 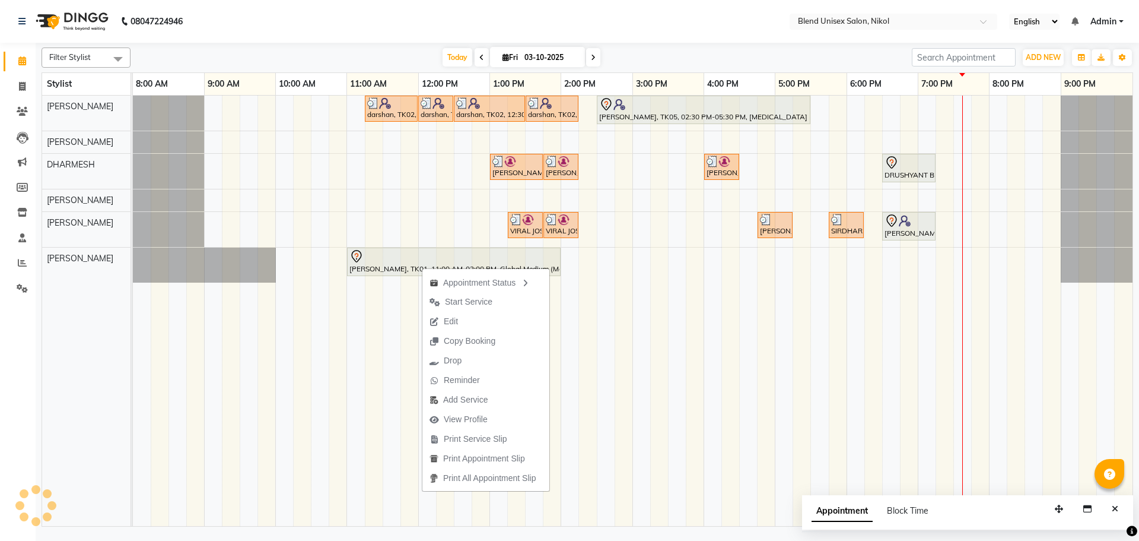 I want to click on span: Today, so click(x=458, y=57).